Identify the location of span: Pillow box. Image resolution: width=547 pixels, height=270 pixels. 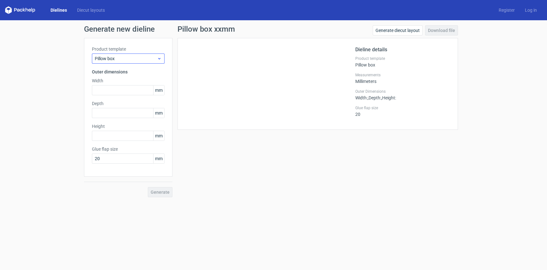
(126, 58).